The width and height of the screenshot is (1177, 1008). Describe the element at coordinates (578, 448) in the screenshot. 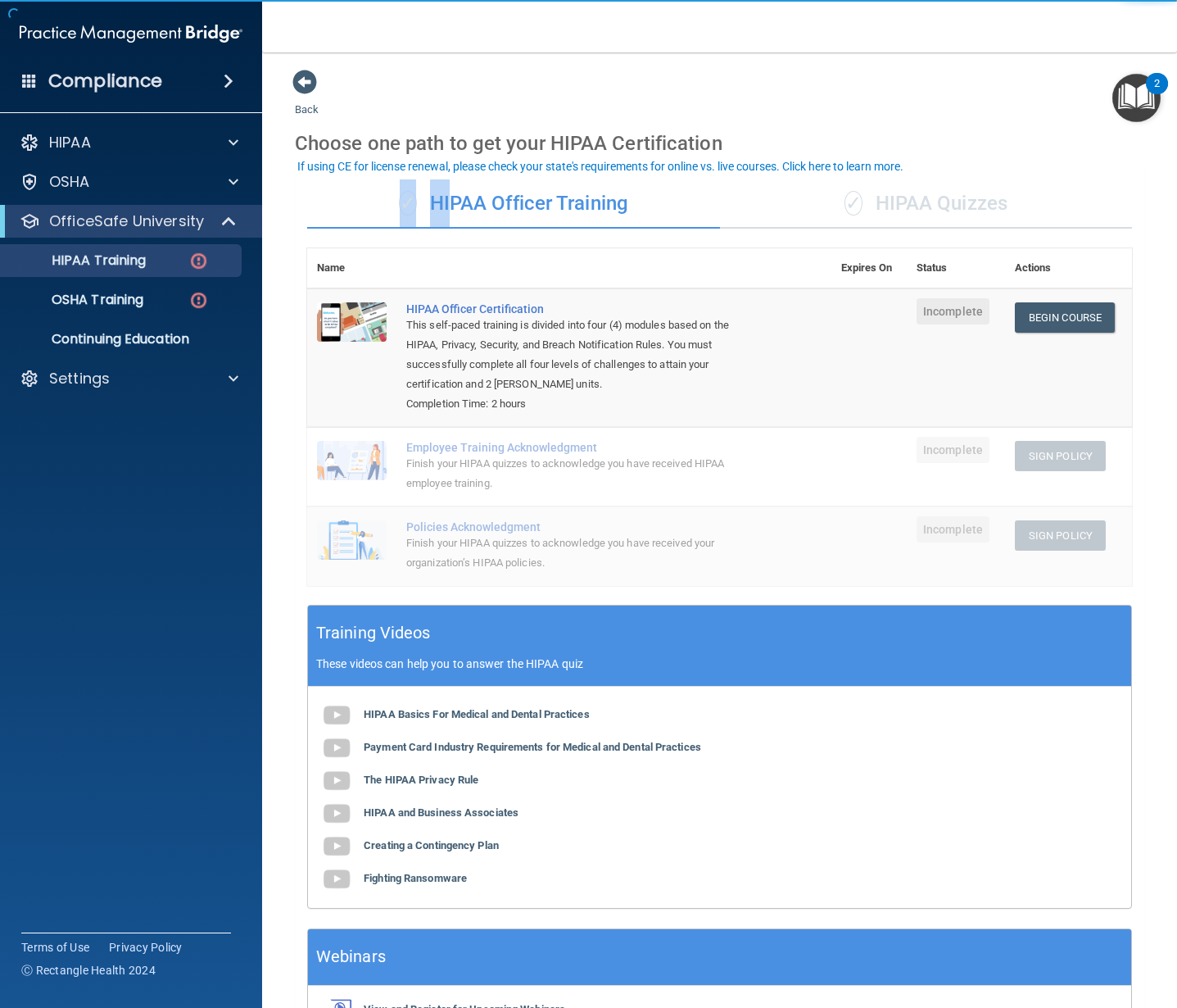

I see `div: Employee Training Acknowledgment` at that location.